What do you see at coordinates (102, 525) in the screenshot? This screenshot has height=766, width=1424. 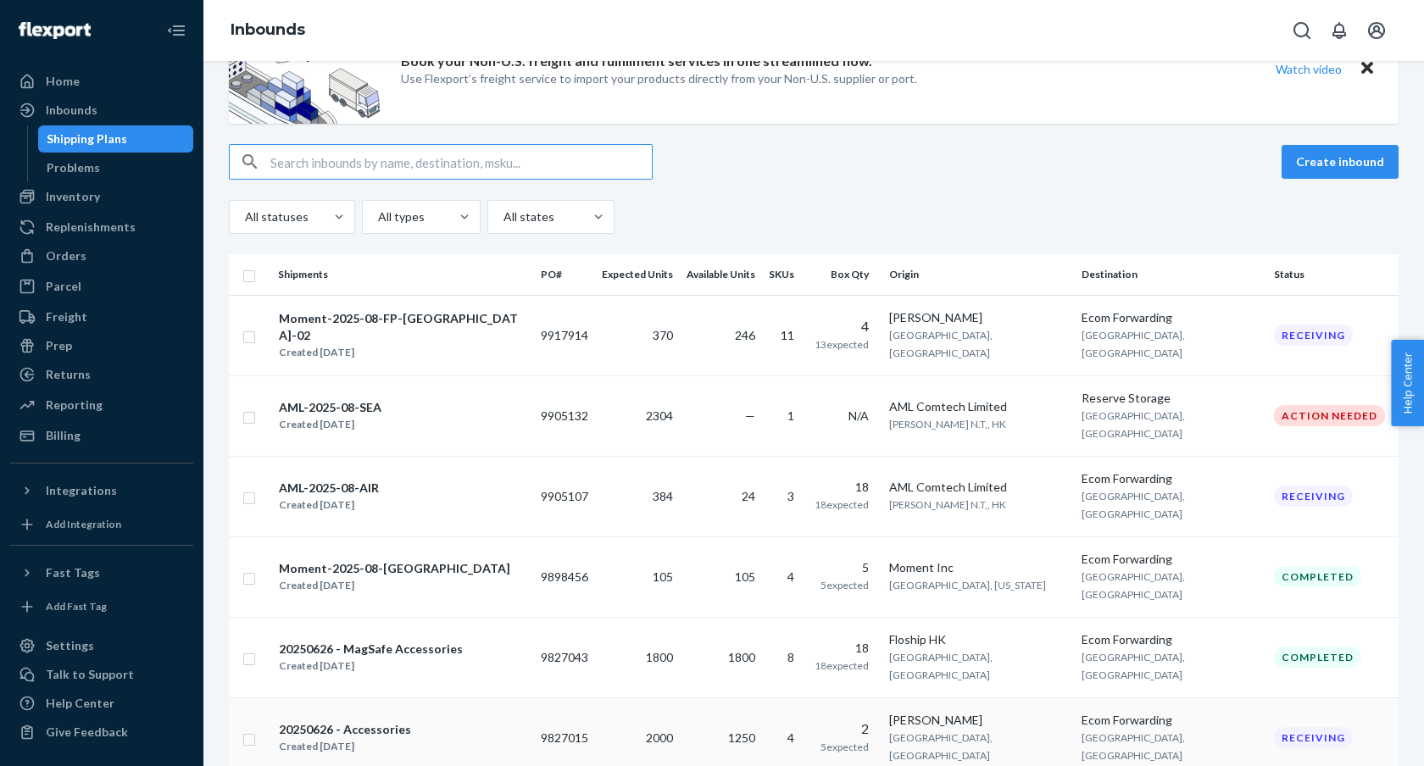 I see `a: Add Integration` at bounding box center [102, 525].